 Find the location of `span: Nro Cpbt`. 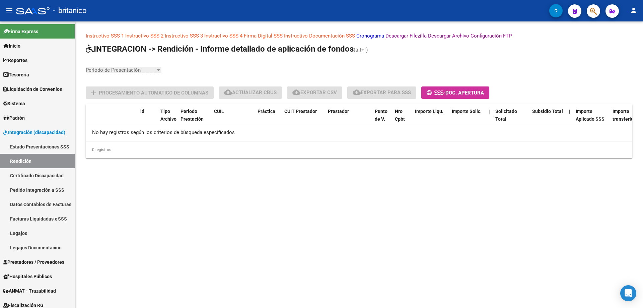

span: Nro Cpbt is located at coordinates (400, 115).